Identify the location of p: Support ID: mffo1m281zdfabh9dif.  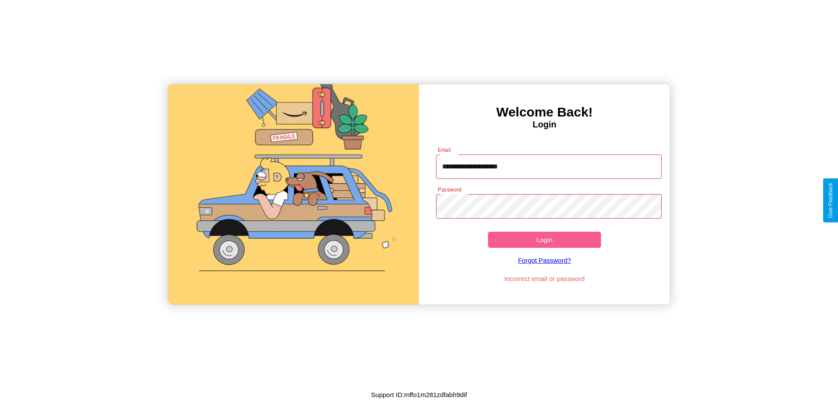
(419, 394).